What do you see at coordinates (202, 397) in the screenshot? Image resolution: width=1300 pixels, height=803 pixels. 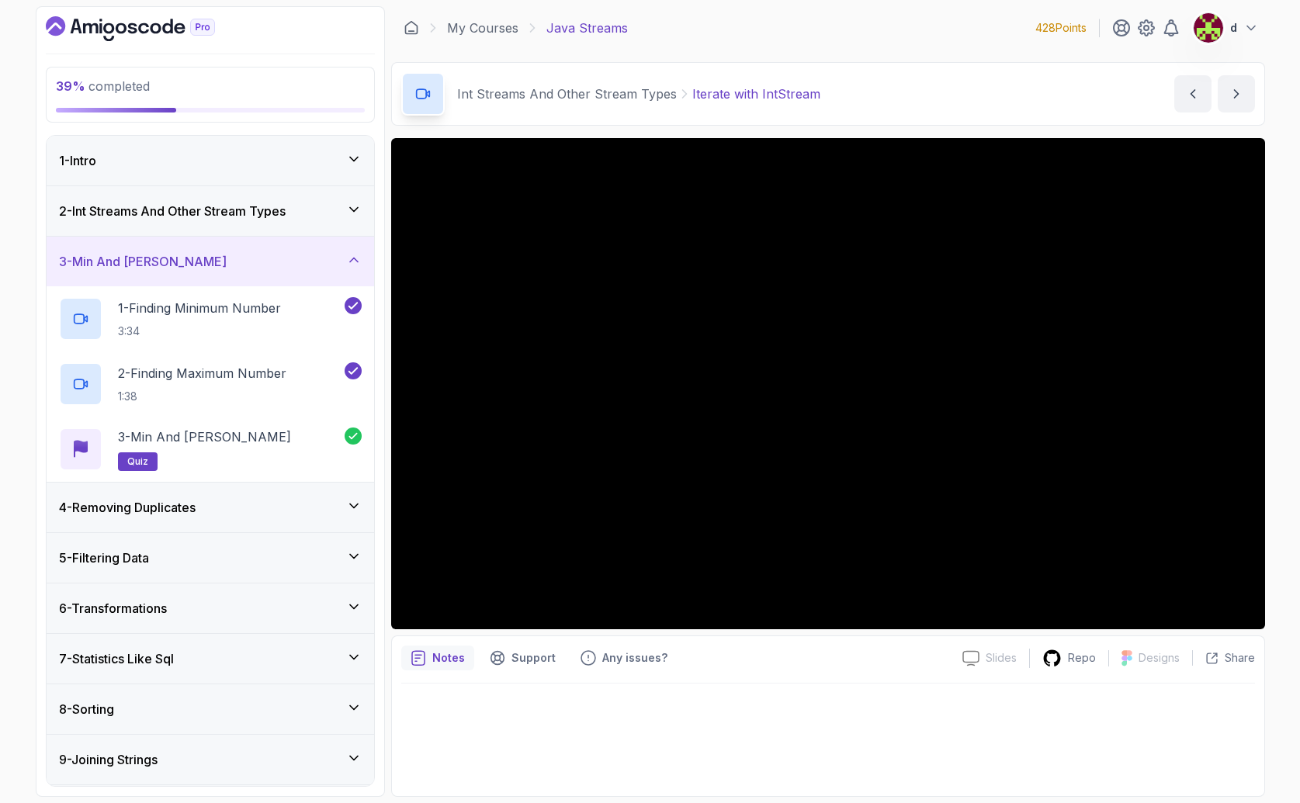 I see `p: 1:38` at bounding box center [202, 397].